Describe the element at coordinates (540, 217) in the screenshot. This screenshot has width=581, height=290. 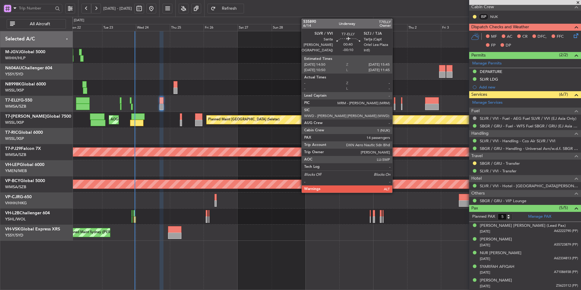
I see `a: Manage PAX` at that location.